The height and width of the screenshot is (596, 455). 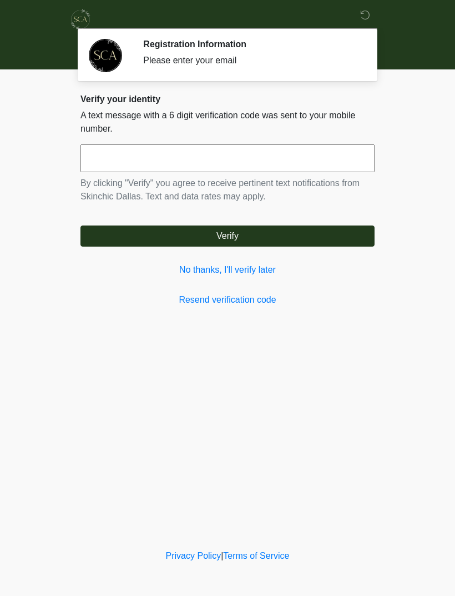 What do you see at coordinates (250, 44) in the screenshot?
I see `h2: Registration Information` at bounding box center [250, 44].